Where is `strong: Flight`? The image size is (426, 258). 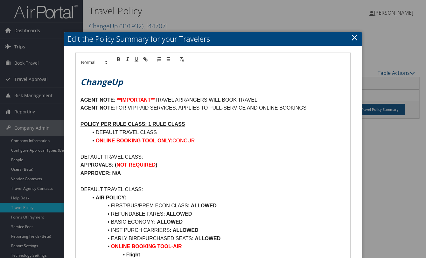 strong: Flight is located at coordinates (133, 254).